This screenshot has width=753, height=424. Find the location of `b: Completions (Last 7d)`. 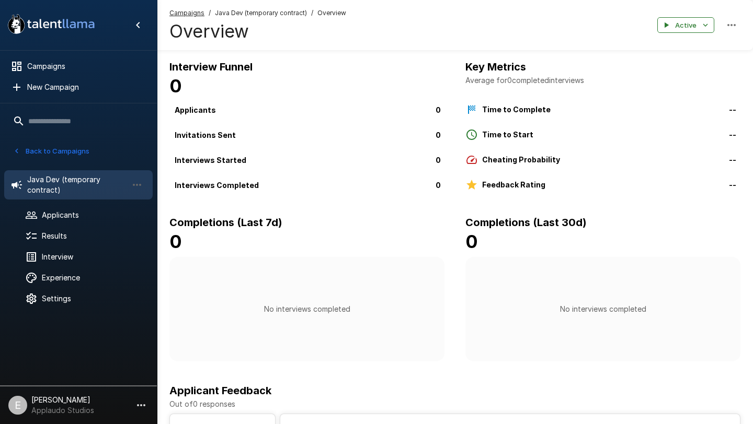

b: Completions (Last 7d) is located at coordinates (226, 223).